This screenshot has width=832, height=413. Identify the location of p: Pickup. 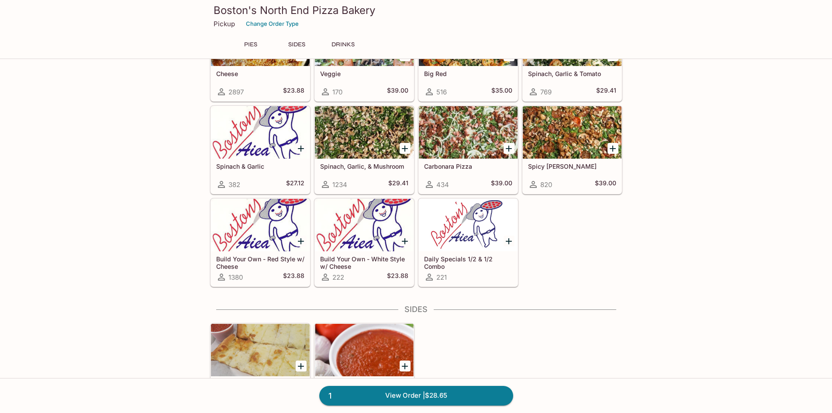
(224, 24).